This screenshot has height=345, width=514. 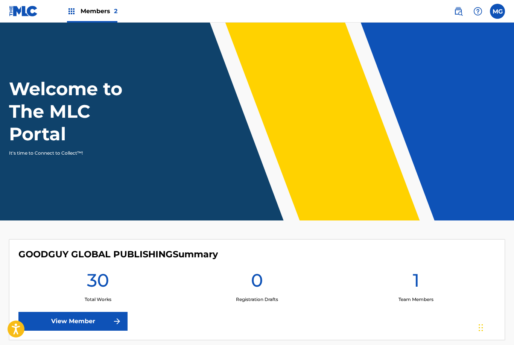 What do you see at coordinates (79, 111) in the screenshot?
I see `h1: Welcome to The MLC Portal` at bounding box center [79, 111].